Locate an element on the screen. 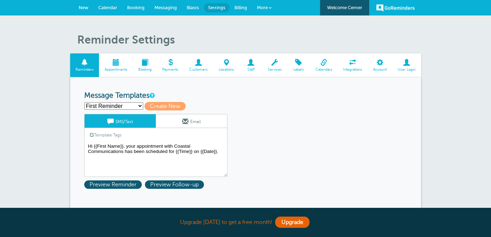 The width and height of the screenshot is (491, 237). h1: Reminder Settings is located at coordinates (249, 40).